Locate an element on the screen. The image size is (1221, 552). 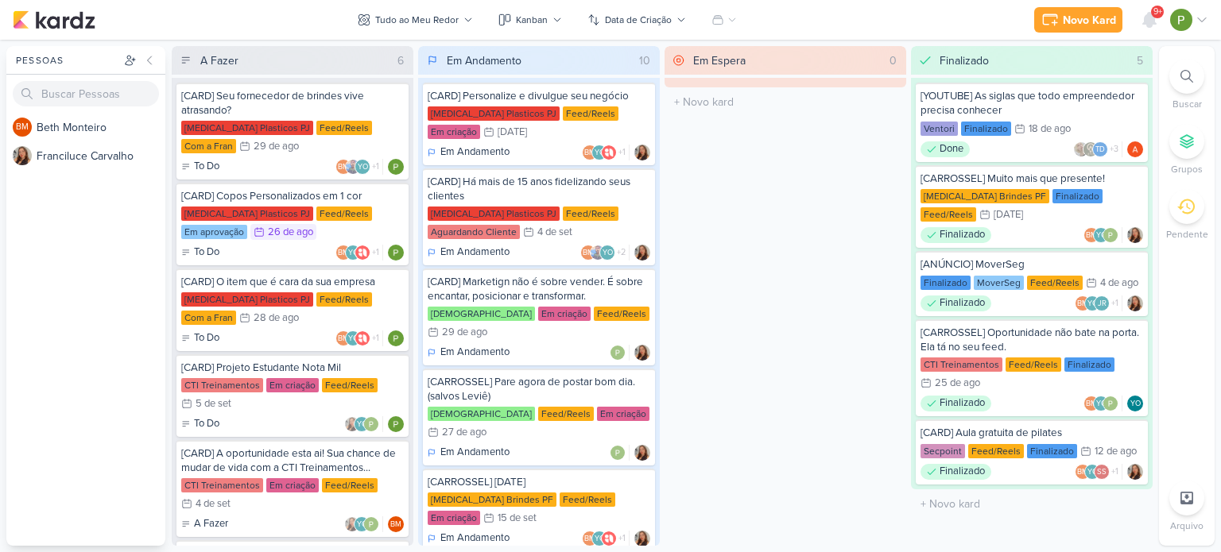
p: A Fazer is located at coordinates (211, 525).